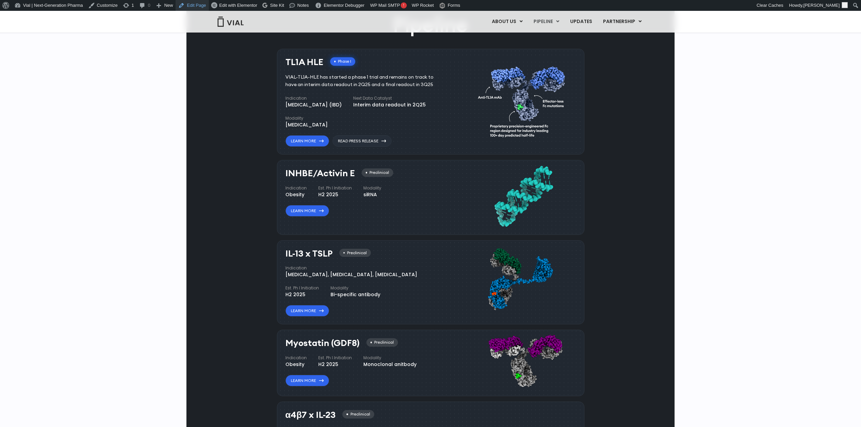 The image size is (861, 427). What do you see at coordinates (310, 415) in the screenshot?
I see `h3: α4β7 x IL-23` at bounding box center [310, 415].